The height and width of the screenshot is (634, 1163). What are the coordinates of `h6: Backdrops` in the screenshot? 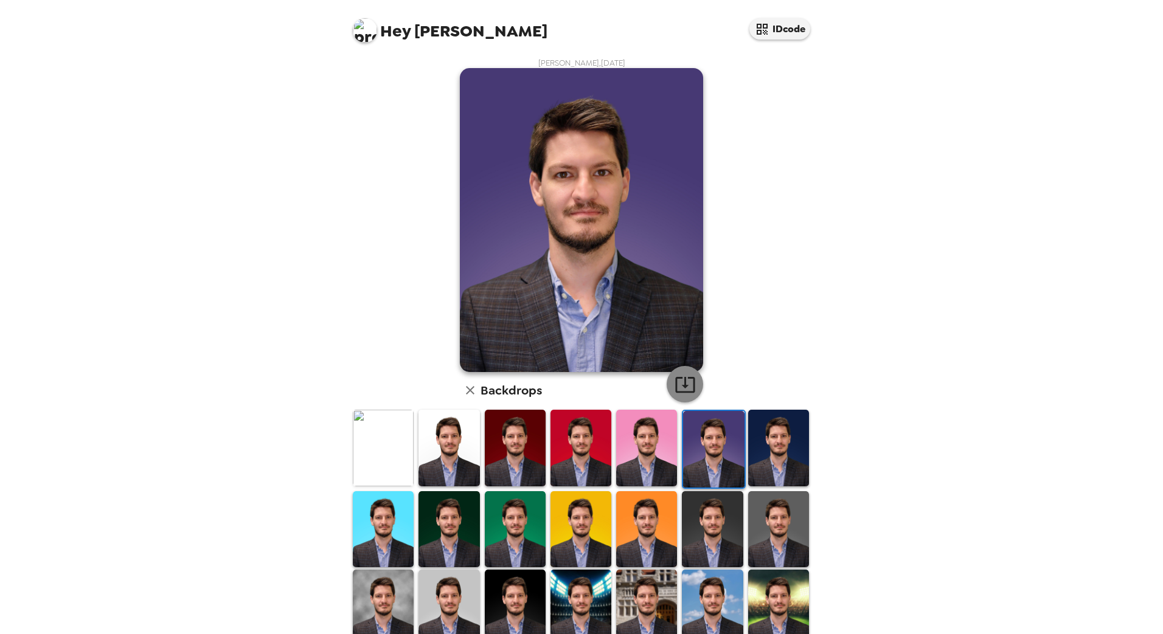 It's located at (511, 390).